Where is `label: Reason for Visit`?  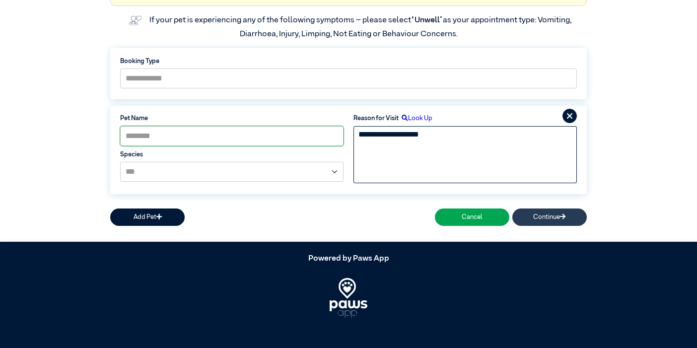 label: Reason for Visit is located at coordinates (376, 118).